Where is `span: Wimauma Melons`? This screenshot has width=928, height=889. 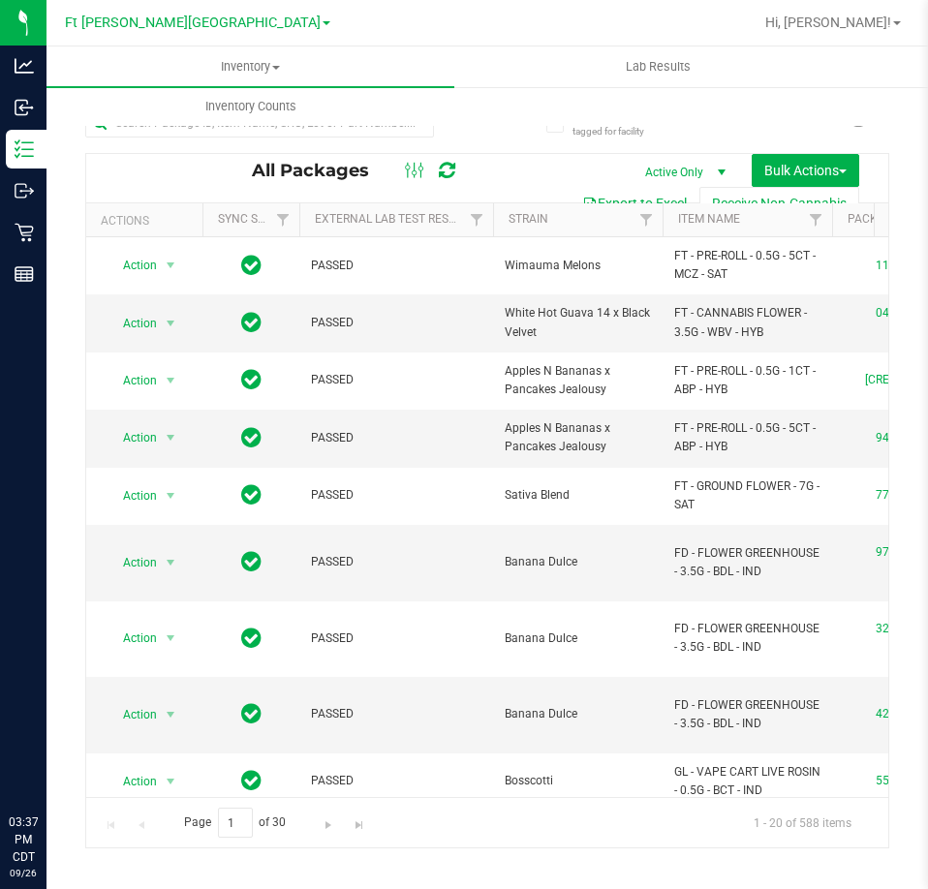
span: Wimauma Melons is located at coordinates (577, 265).